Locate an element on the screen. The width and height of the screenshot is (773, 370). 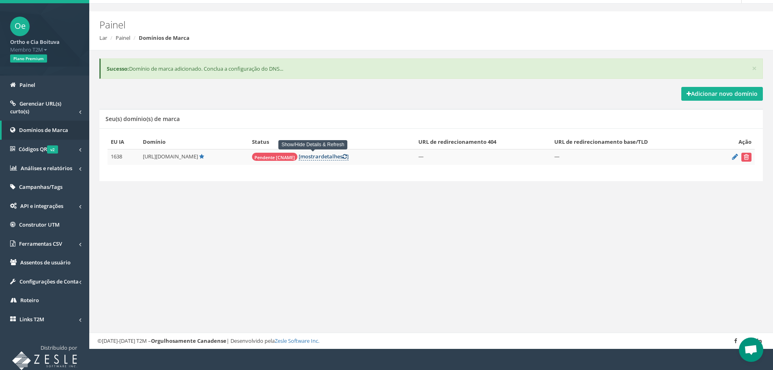
font: Roteiro is located at coordinates (30, 300).